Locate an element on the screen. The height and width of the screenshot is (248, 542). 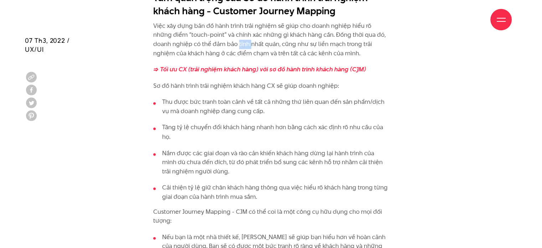
strong: => Tối ưu CX (trải nghiệm khách hàng) với sơ đồ hành trình khách hàng (CJM) is located at coordinates (259, 69).